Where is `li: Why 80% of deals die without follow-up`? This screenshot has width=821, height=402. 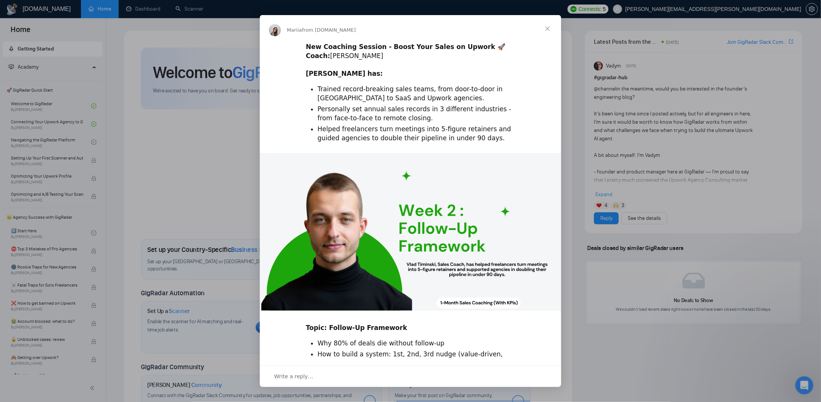
li: Why 80% of deals die without follow-up is located at coordinates (416, 343).